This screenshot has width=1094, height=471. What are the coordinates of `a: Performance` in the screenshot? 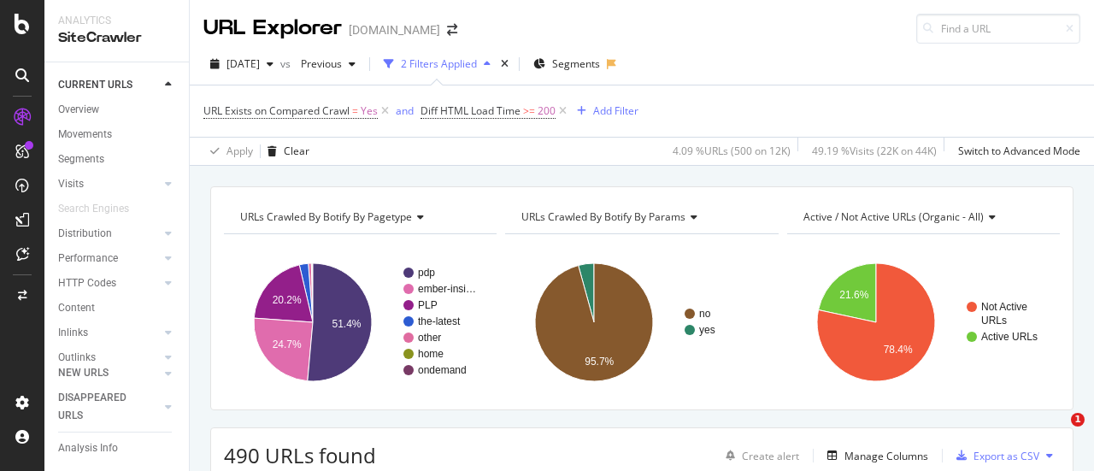 It's located at (109, 258).